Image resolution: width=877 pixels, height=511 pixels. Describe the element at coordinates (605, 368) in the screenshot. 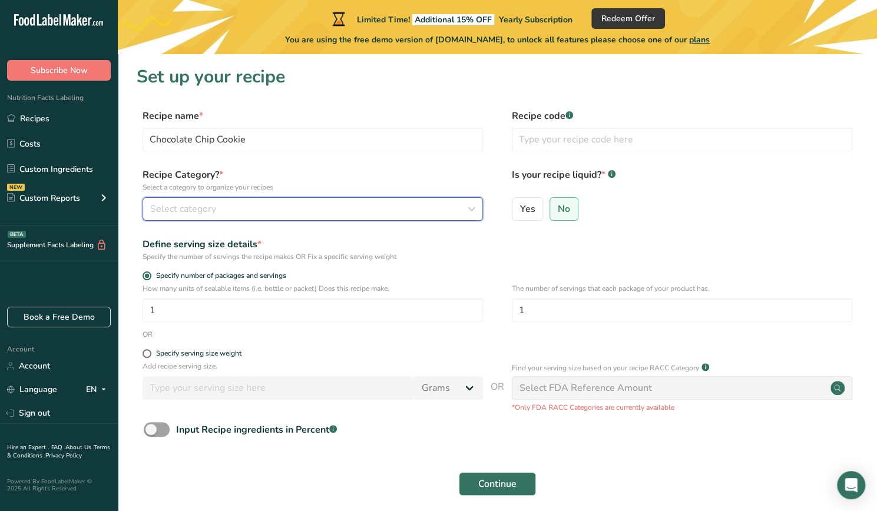

I see `p: Find your serving size based on your recipe RACC Category` at that location.